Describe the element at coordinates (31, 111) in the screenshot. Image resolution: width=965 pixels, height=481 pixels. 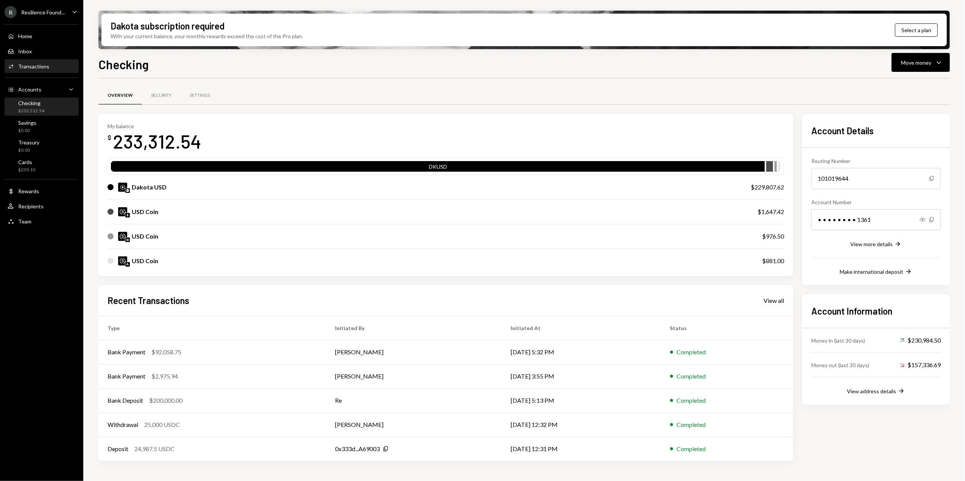
I see `div: $233,312.54` at that location.